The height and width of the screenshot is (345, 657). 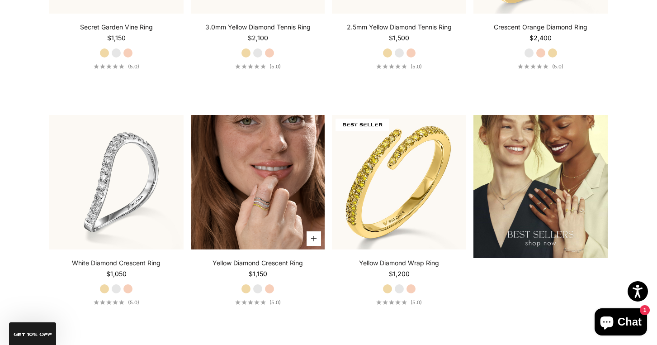 I want to click on a: Crescent Orange Diamond Ring, so click(x=541, y=27).